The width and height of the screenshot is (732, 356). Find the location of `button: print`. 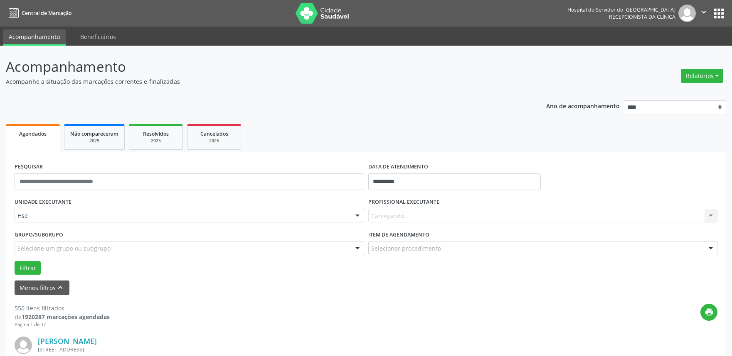

button: print is located at coordinates (708, 312).